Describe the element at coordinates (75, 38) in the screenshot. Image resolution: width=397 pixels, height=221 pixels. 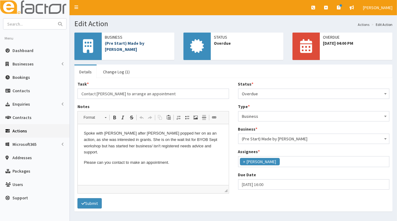
I see `p: Please can you contact to make an appointment.` at that location.